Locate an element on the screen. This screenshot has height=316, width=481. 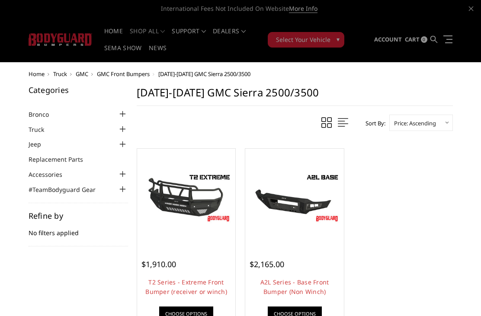
a: SEMA Show is located at coordinates (123, 53).